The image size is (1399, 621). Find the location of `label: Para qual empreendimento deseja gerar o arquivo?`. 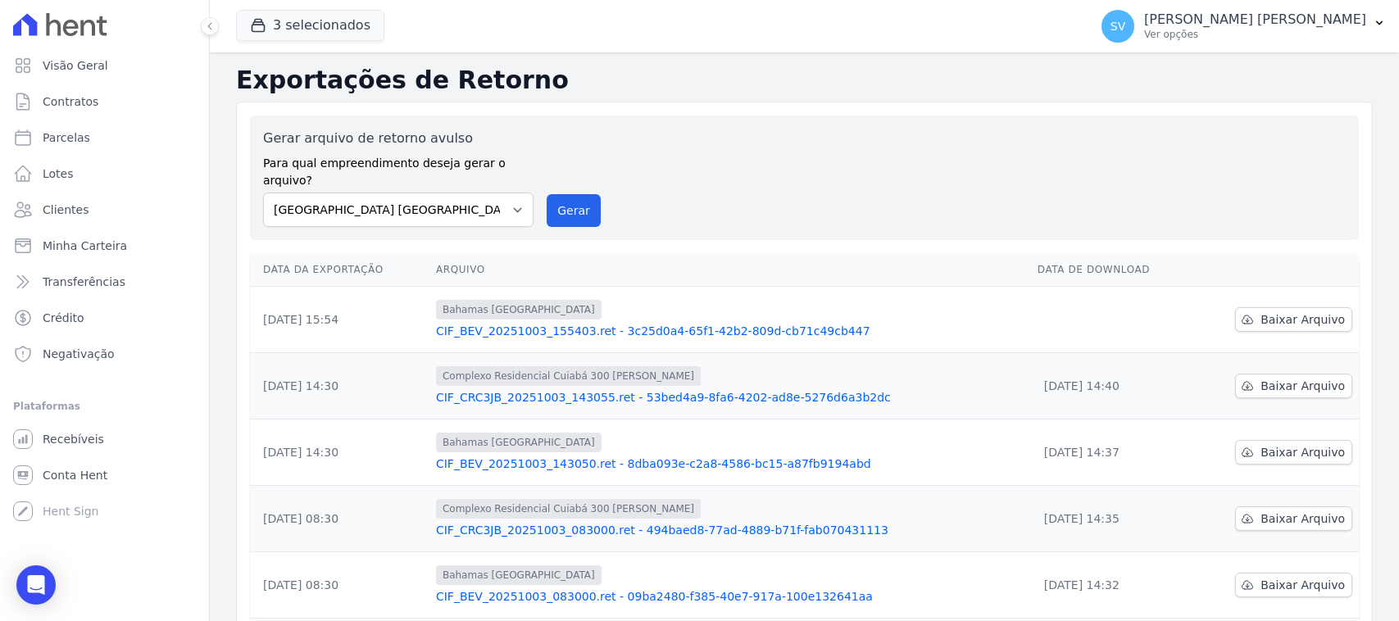

label: Para qual empreendimento deseja gerar o arquivo? is located at coordinates (398, 169).